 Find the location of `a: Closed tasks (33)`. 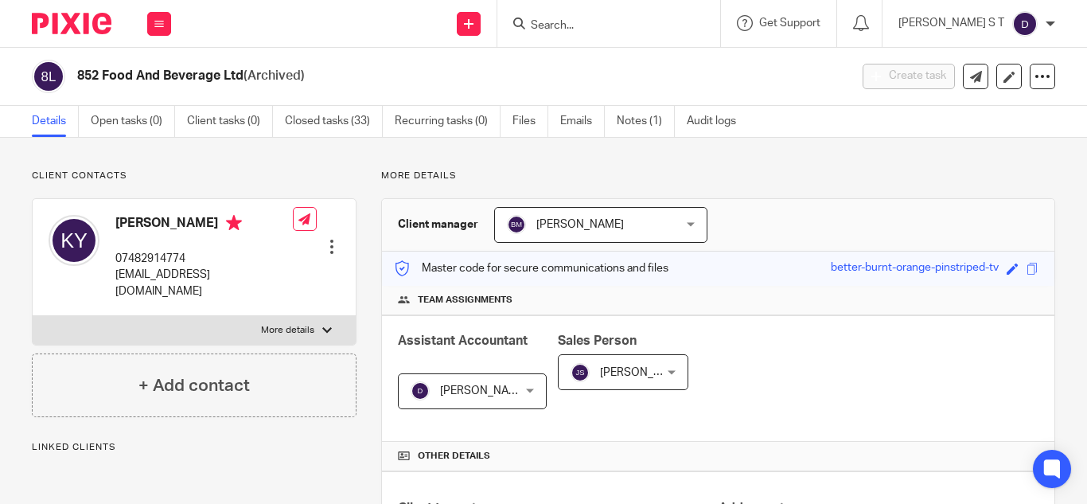

a: Closed tasks (33) is located at coordinates (333, 121).